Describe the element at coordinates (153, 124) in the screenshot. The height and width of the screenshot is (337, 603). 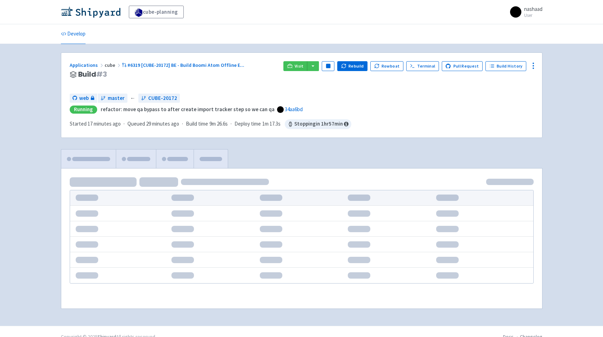
I see `span: Queued` at that location.